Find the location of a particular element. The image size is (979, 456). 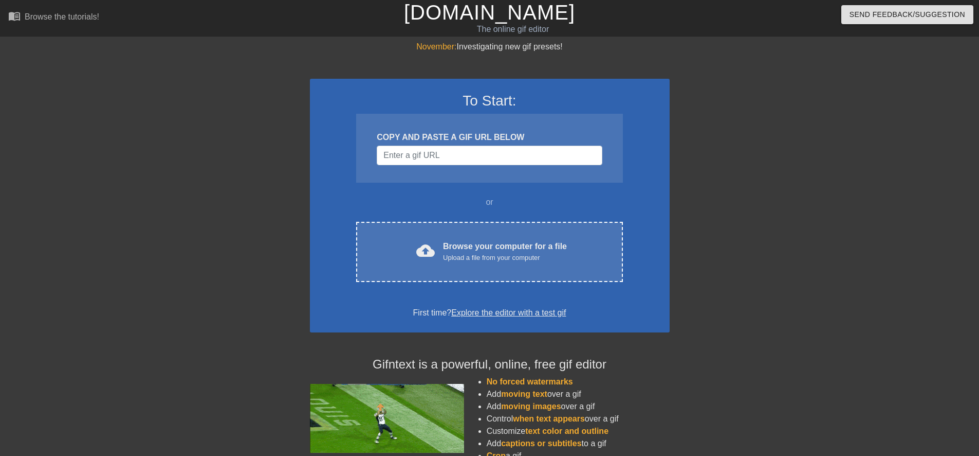

img: football_small.gif is located at coordinates (387, 418).